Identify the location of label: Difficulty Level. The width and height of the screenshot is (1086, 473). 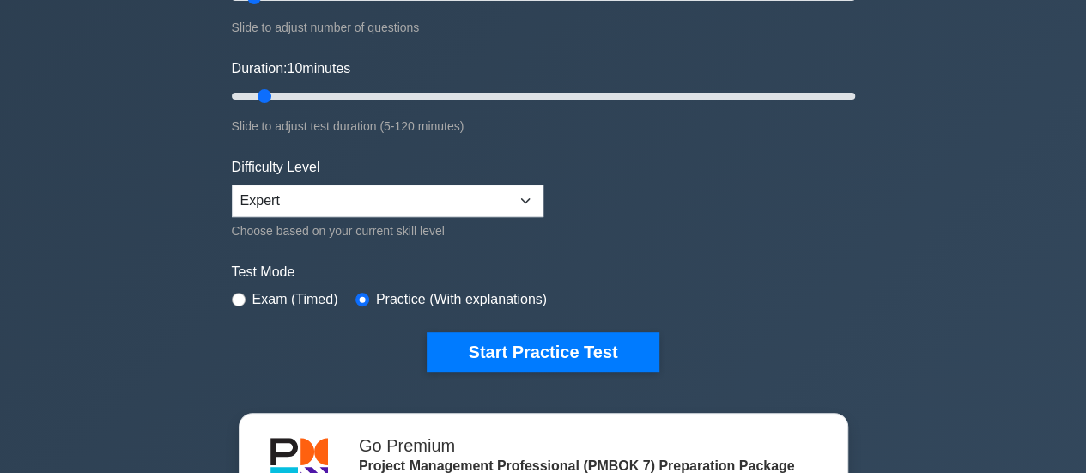
(276, 167).